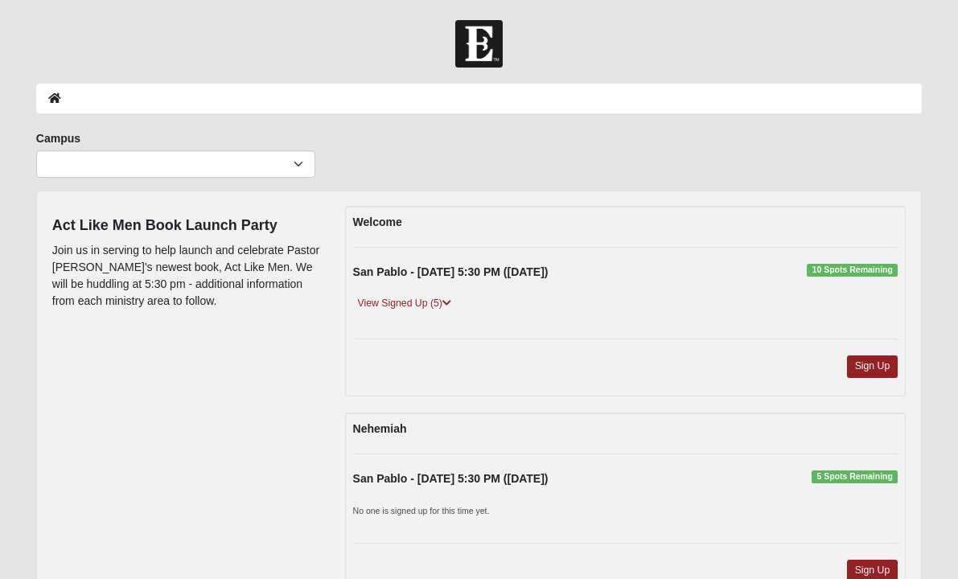 The width and height of the screenshot is (958, 579). I want to click on span: 5 Spots Remaining, so click(854, 477).